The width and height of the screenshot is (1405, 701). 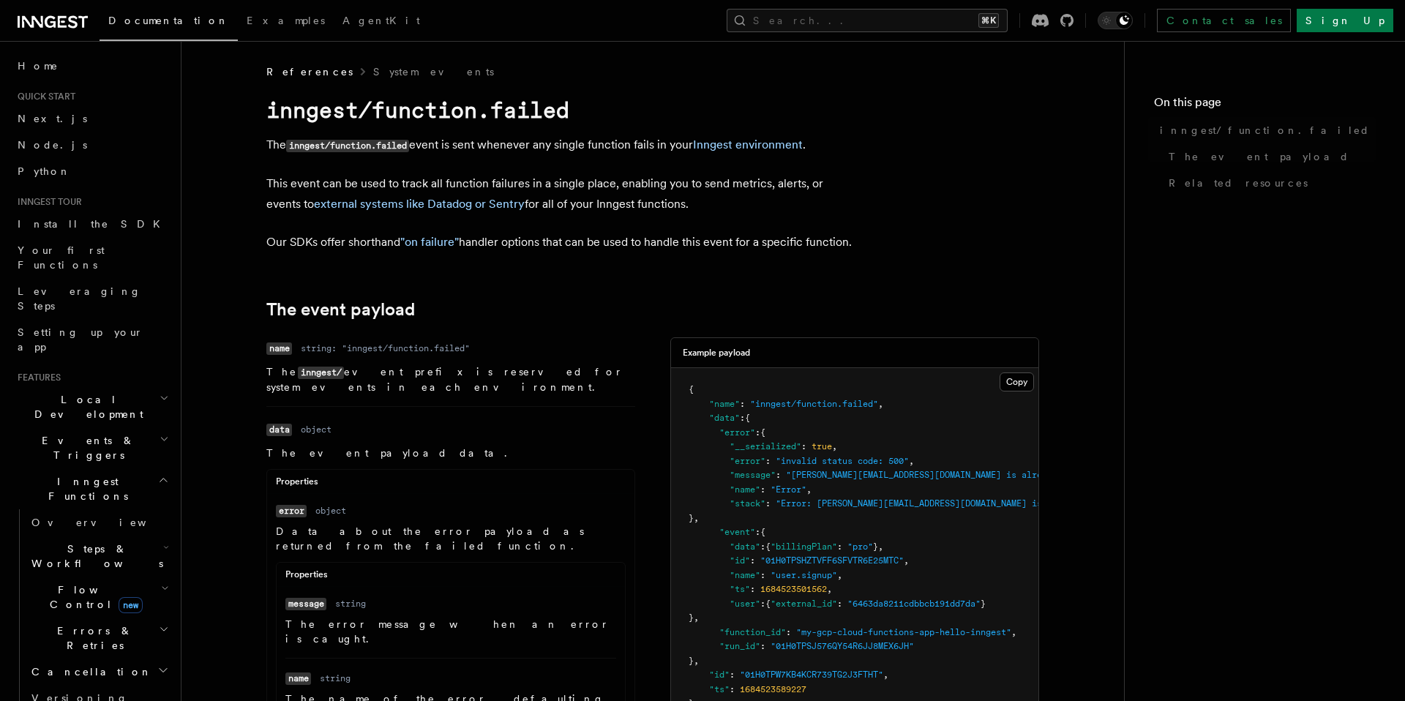 What do you see at coordinates (38, 66) in the screenshot?
I see `span: Home` at bounding box center [38, 66].